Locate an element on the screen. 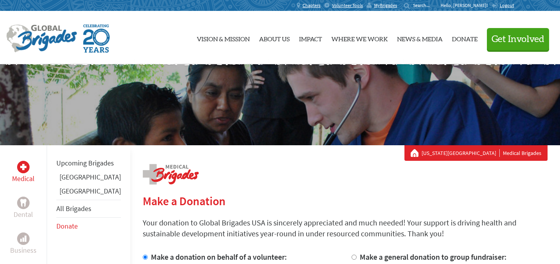 This screenshot has height=264, width=560. a: About Us is located at coordinates (274, 38).